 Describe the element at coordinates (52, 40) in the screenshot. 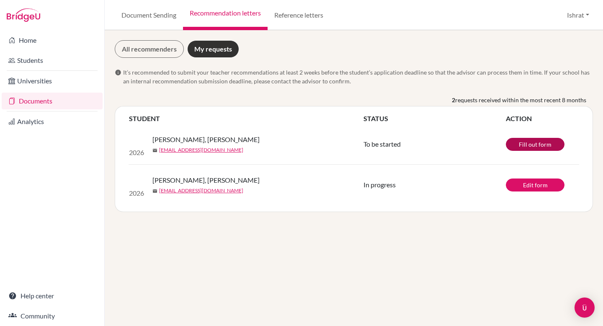

I see `a: Home` at that location.